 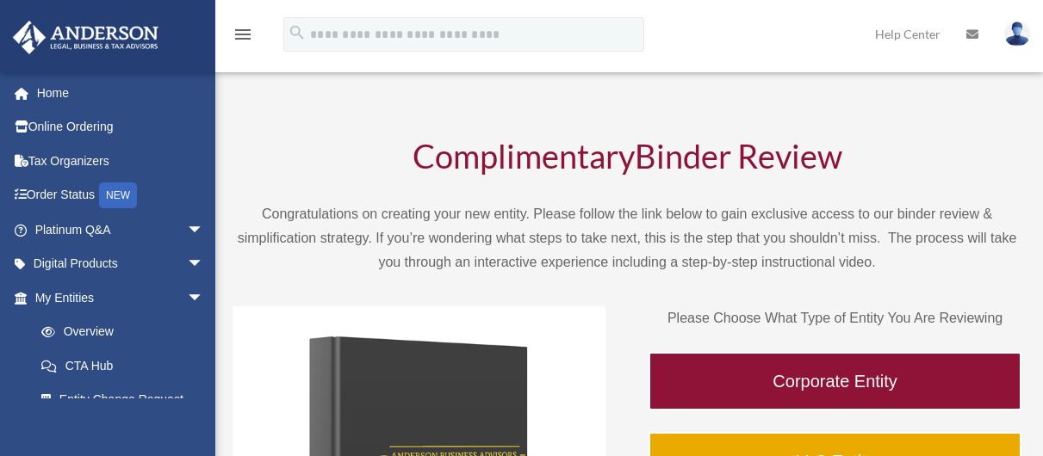 I want to click on a: Order StatusNEW, so click(x=121, y=195).